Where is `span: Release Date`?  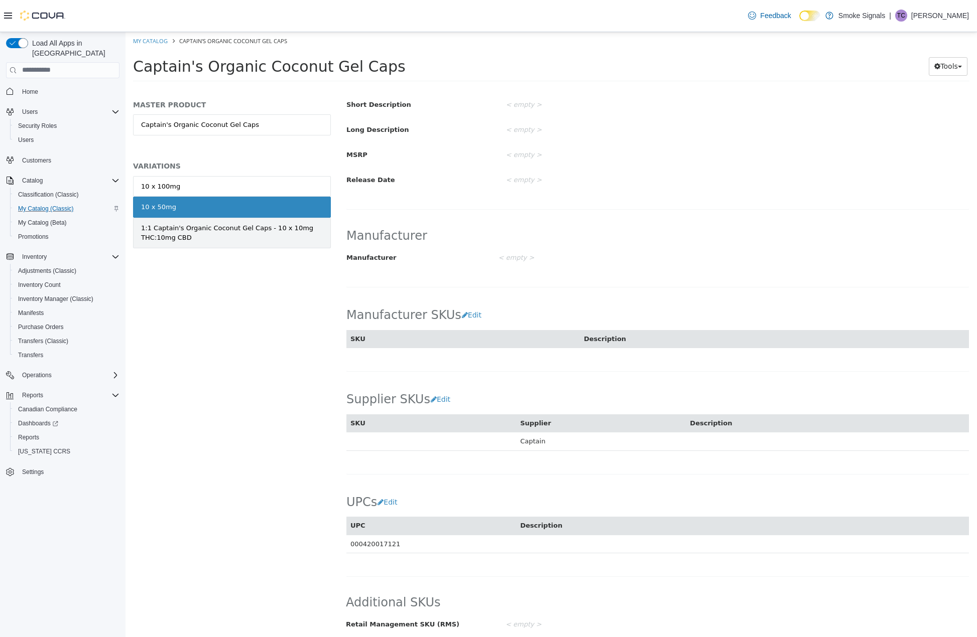 span: Release Date is located at coordinates (245, 148).